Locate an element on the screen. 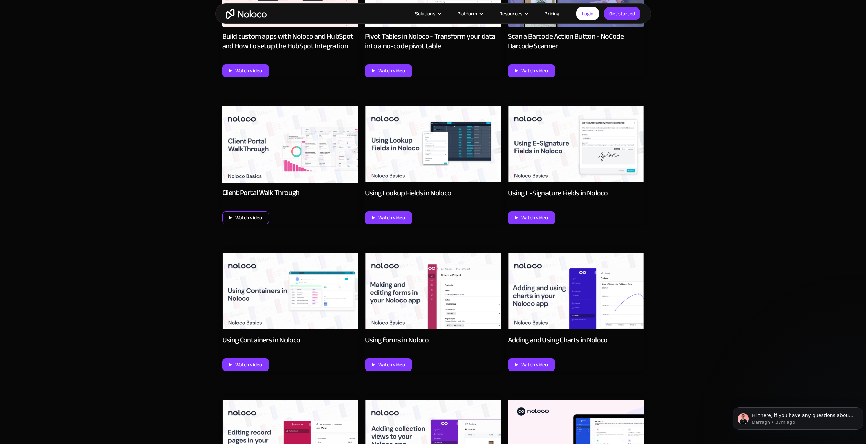  img: Profile image for Darragh is located at coordinates (13, 26).